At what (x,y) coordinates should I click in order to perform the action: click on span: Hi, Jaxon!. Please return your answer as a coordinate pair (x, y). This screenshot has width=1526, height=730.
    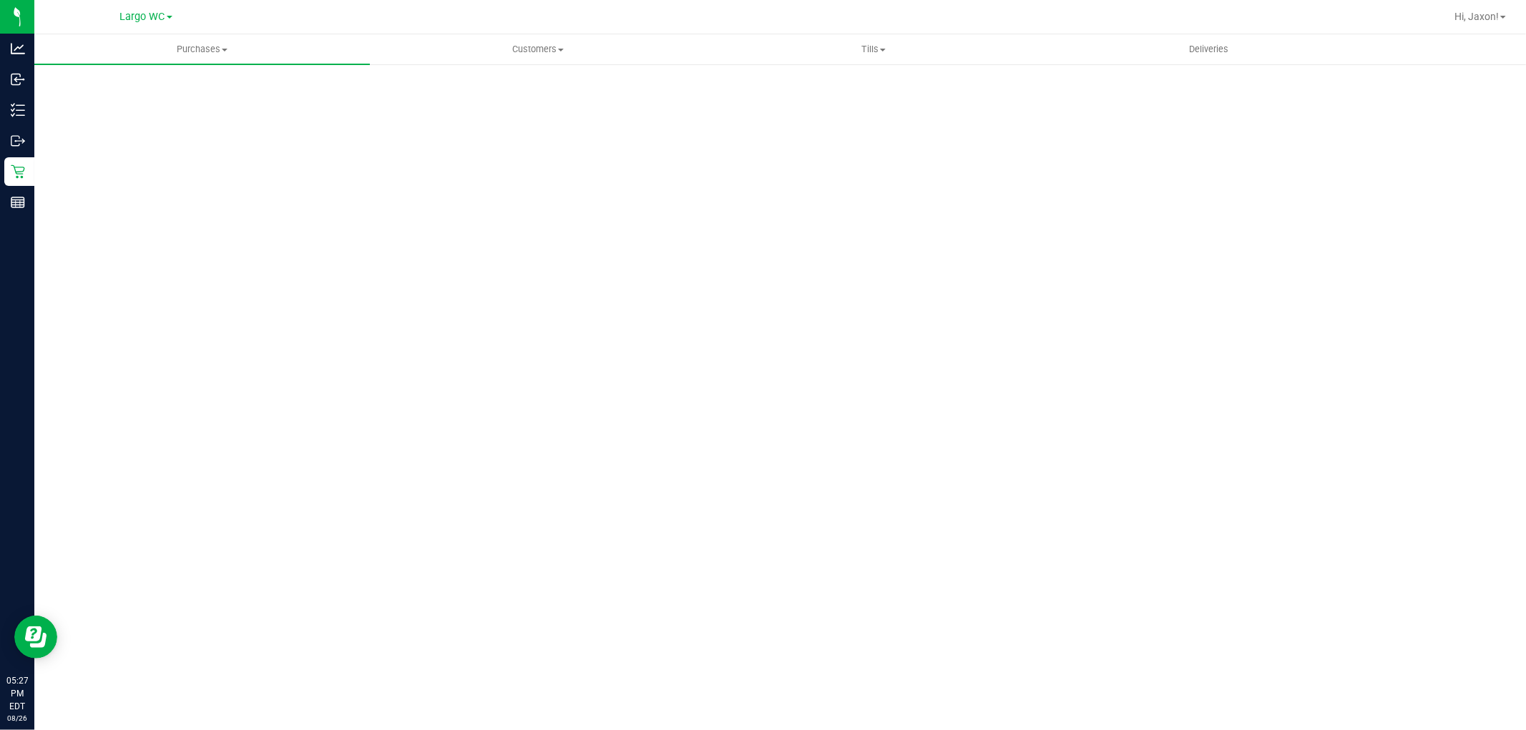
    Looking at the image, I should click on (1477, 16).